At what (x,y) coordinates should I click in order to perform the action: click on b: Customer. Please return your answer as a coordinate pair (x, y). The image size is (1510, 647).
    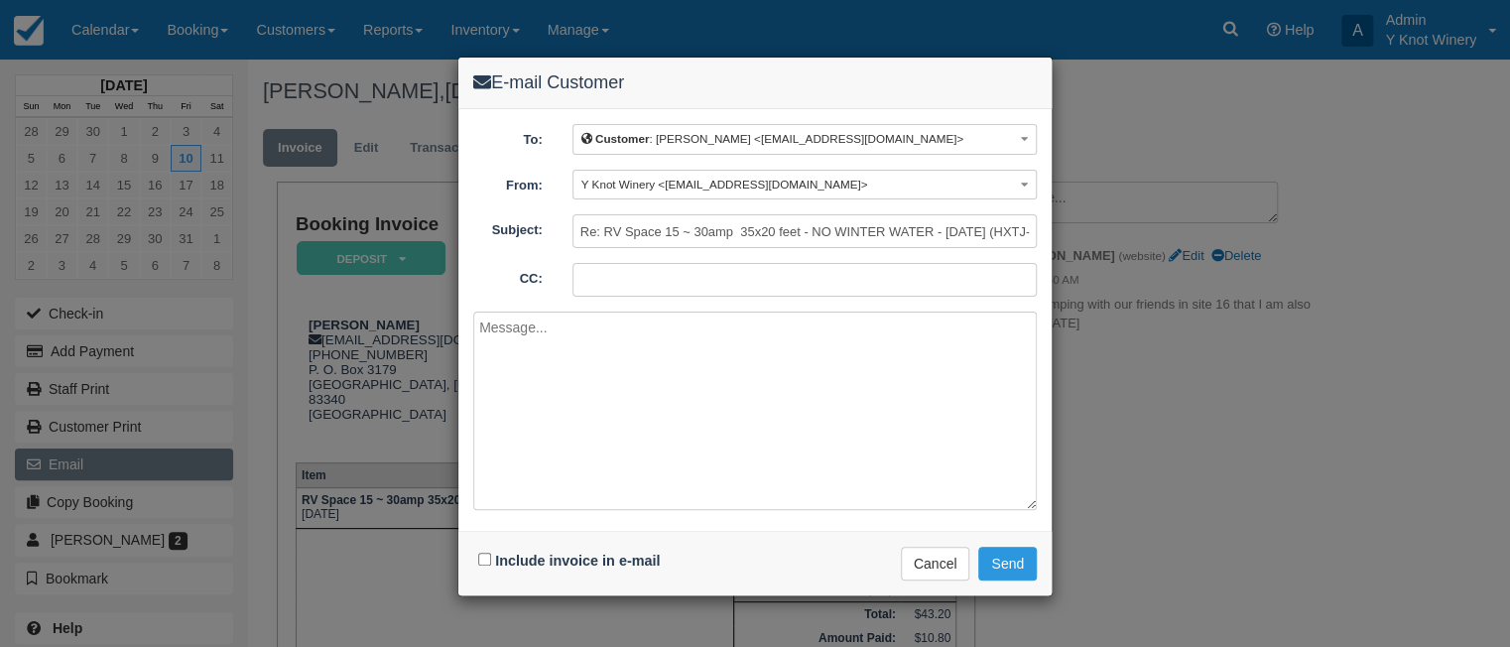
    Looking at the image, I should click on (622, 138).